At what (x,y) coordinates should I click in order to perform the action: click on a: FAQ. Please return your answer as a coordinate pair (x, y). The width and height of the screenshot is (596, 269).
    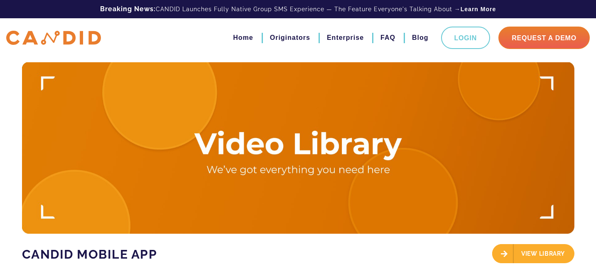
    Looking at the image, I should click on (388, 38).